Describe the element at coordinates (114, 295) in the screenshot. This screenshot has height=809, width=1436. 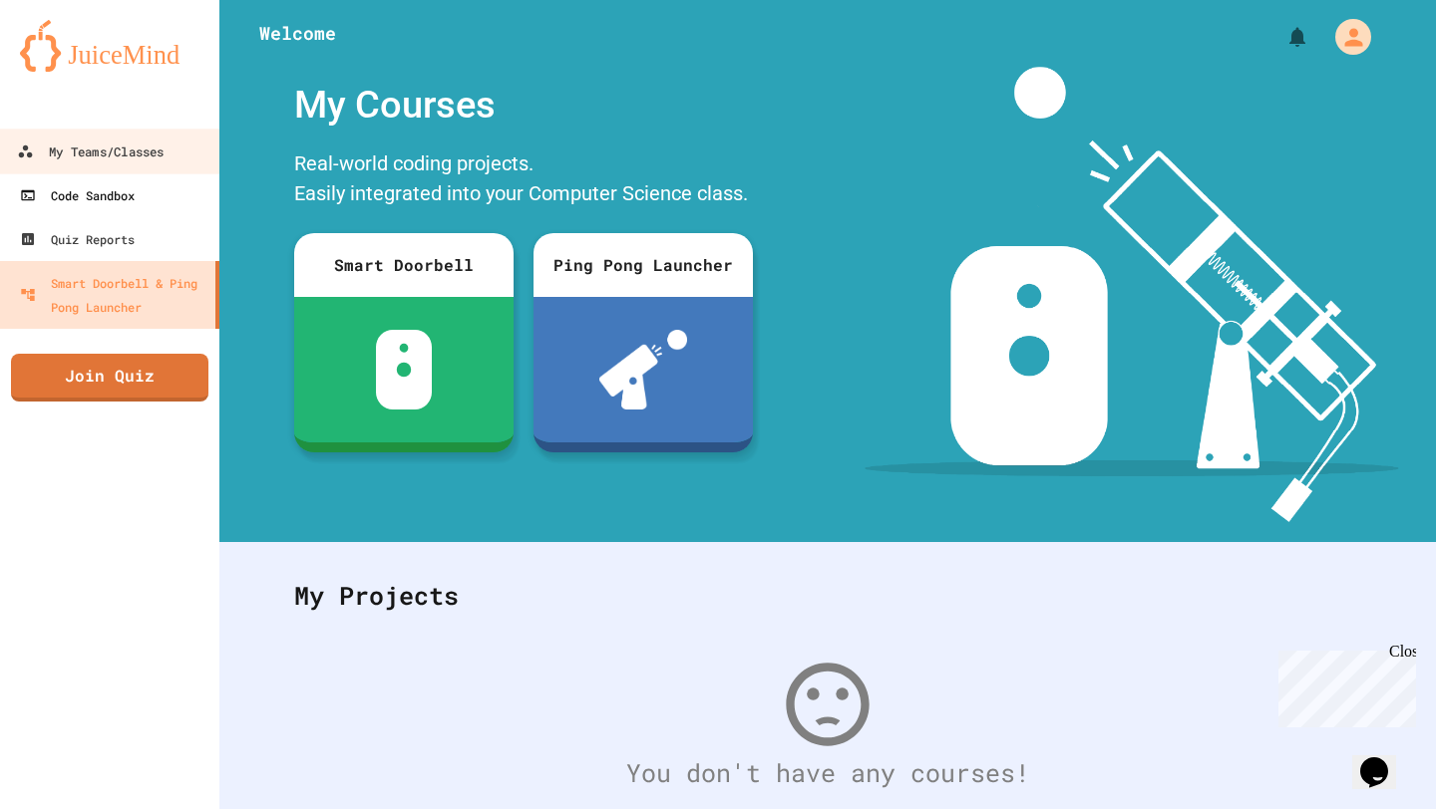
I see `div: Smart Doorbell & Ping Pong Launcher` at that location.